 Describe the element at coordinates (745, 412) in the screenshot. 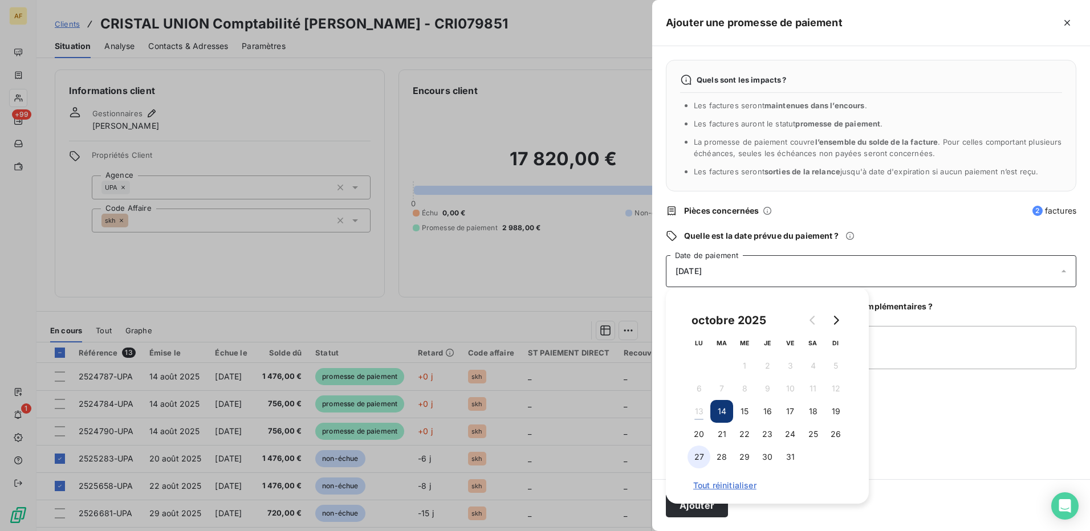

I see `button: 15` at that location.